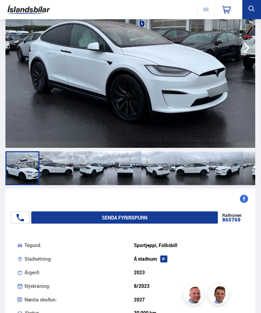 This screenshot has height=313, width=261. What do you see at coordinates (219, 296) in the screenshot?
I see `img: FbJEzSuNWCJXmdc-.webp` at bounding box center [219, 296].